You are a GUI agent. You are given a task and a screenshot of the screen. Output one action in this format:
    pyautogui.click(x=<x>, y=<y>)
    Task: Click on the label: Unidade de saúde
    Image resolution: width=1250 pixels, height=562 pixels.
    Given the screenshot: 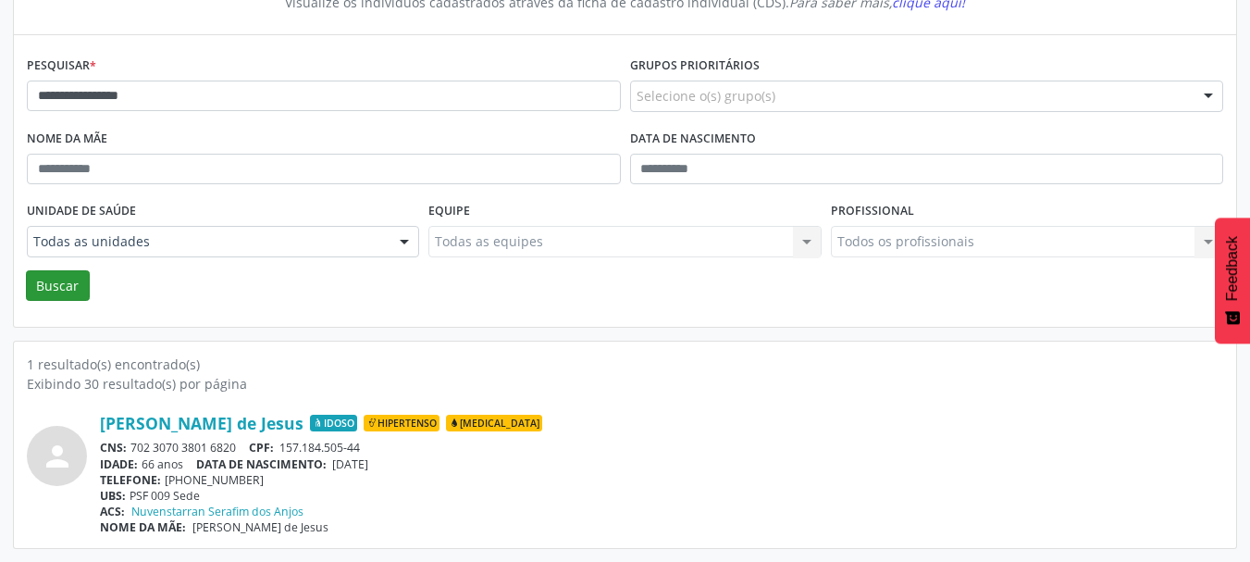 What is the action you would take?
    pyautogui.click(x=81, y=211)
    